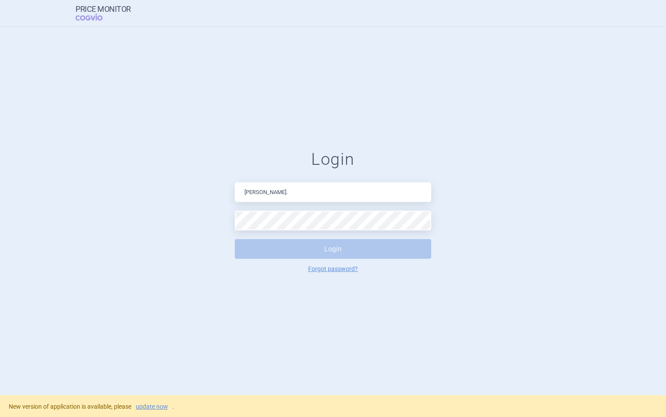 This screenshot has height=417, width=666. Describe the element at coordinates (103, 13) in the screenshot. I see `a: Price MonitorCOGVIO` at that location.